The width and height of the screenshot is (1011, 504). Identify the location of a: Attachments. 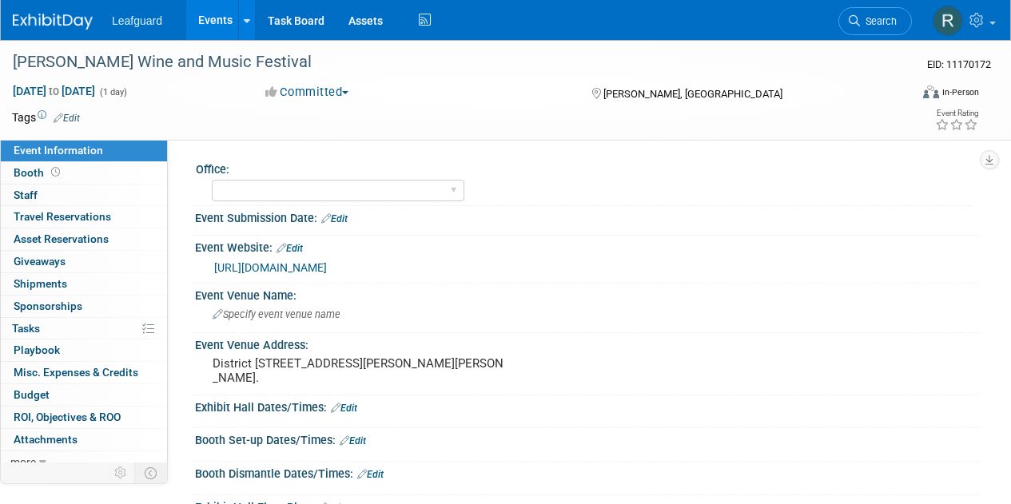
(84, 439).